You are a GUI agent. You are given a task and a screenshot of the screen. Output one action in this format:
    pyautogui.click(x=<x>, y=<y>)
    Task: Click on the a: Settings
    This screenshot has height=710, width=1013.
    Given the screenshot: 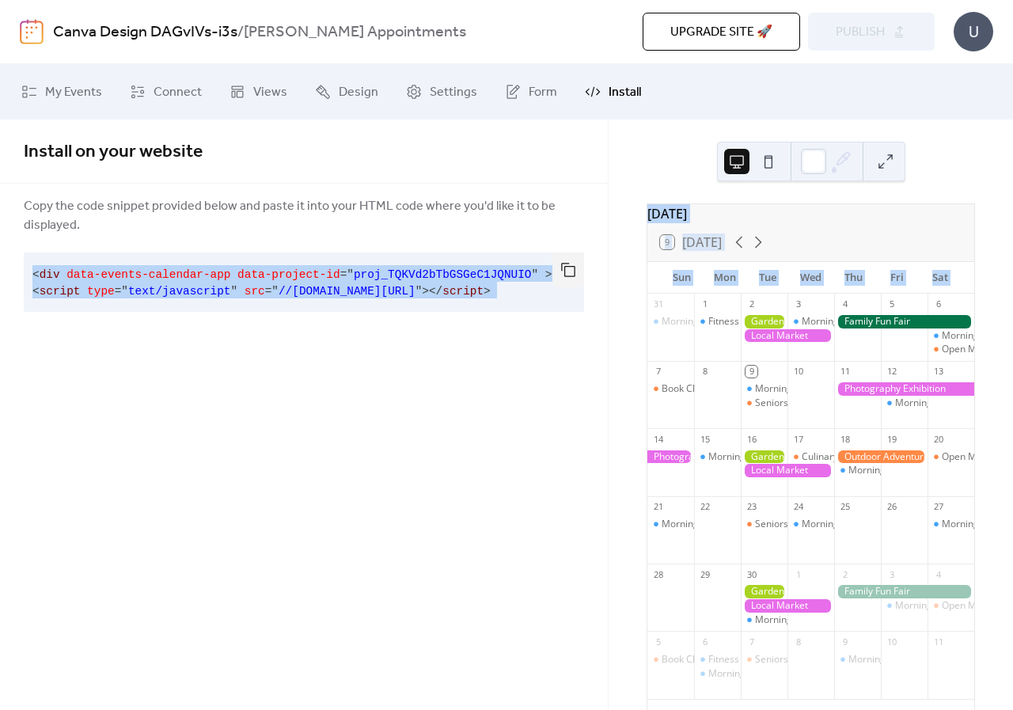 What is the action you would take?
    pyautogui.click(x=442, y=92)
    